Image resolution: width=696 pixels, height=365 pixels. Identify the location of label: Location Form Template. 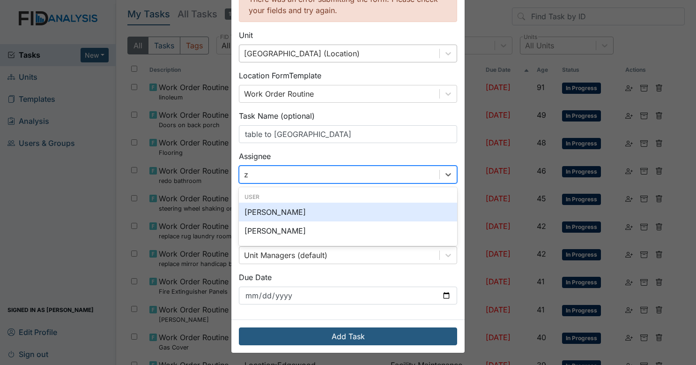
(280, 75).